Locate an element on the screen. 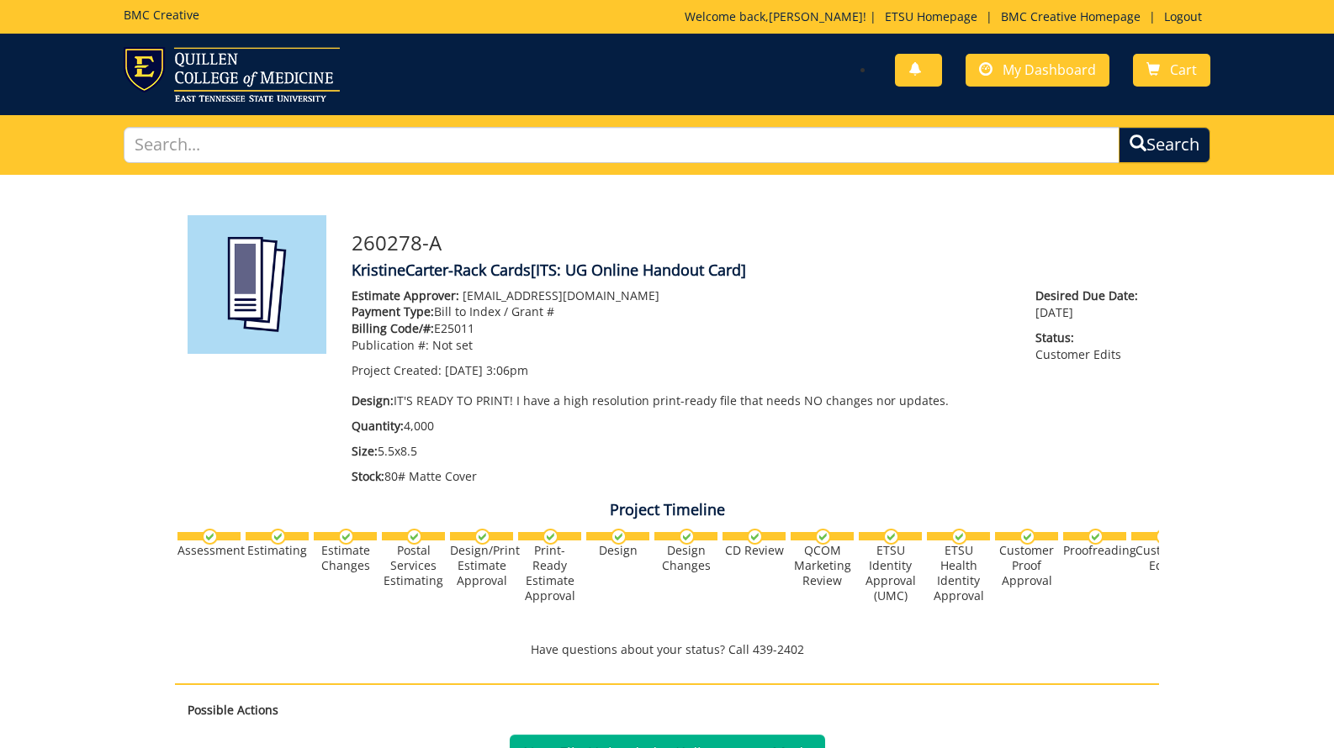  div: Customer Proof Approval is located at coordinates (1026, 566).